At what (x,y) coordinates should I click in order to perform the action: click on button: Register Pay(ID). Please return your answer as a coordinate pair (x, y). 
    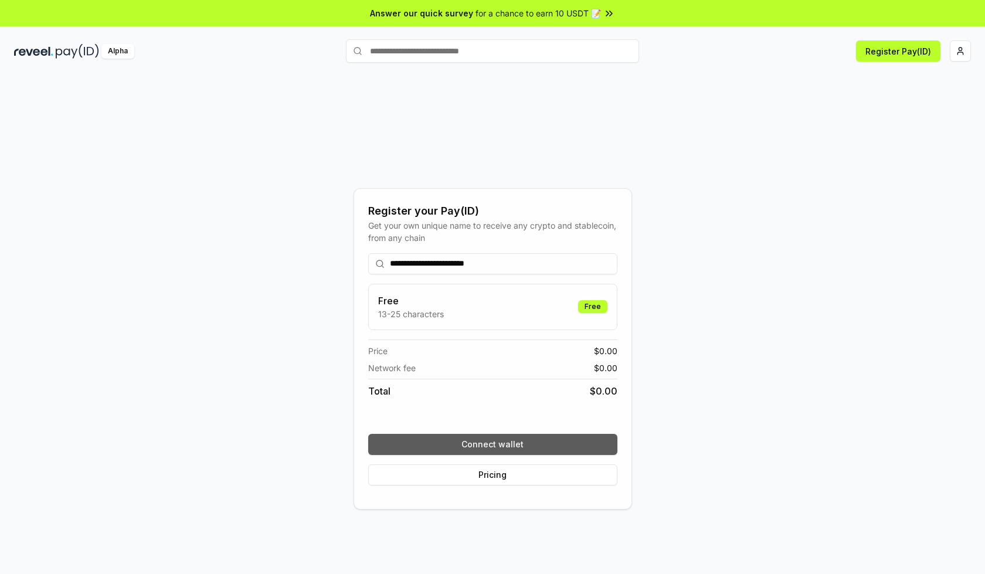
    Looking at the image, I should click on (898, 51).